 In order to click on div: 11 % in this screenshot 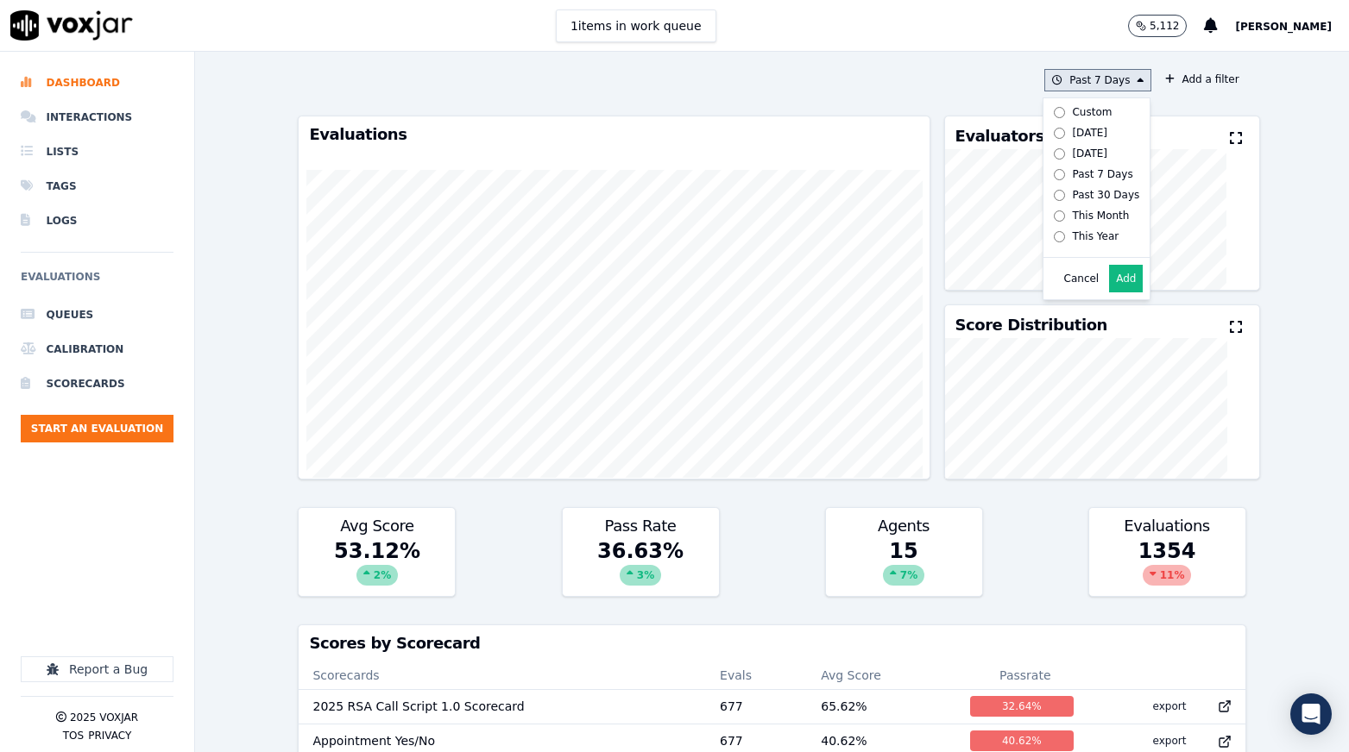, I will do `click(1167, 576)`.